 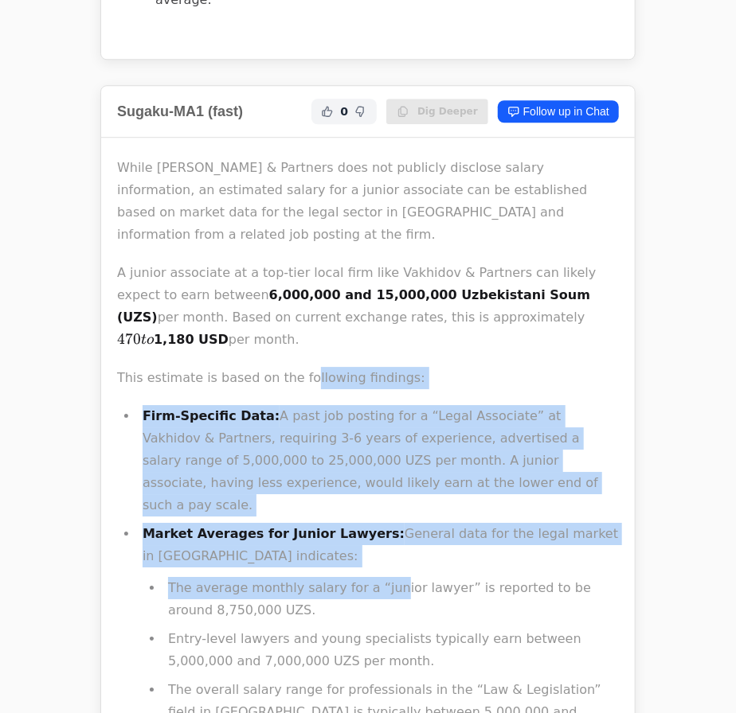 What do you see at coordinates (391, 651) in the screenshot?
I see `li: Entry-level lawyers and young specialists typically earn between 5,000,000 and 7,000,000 UZS per ...` at bounding box center [391, 651].